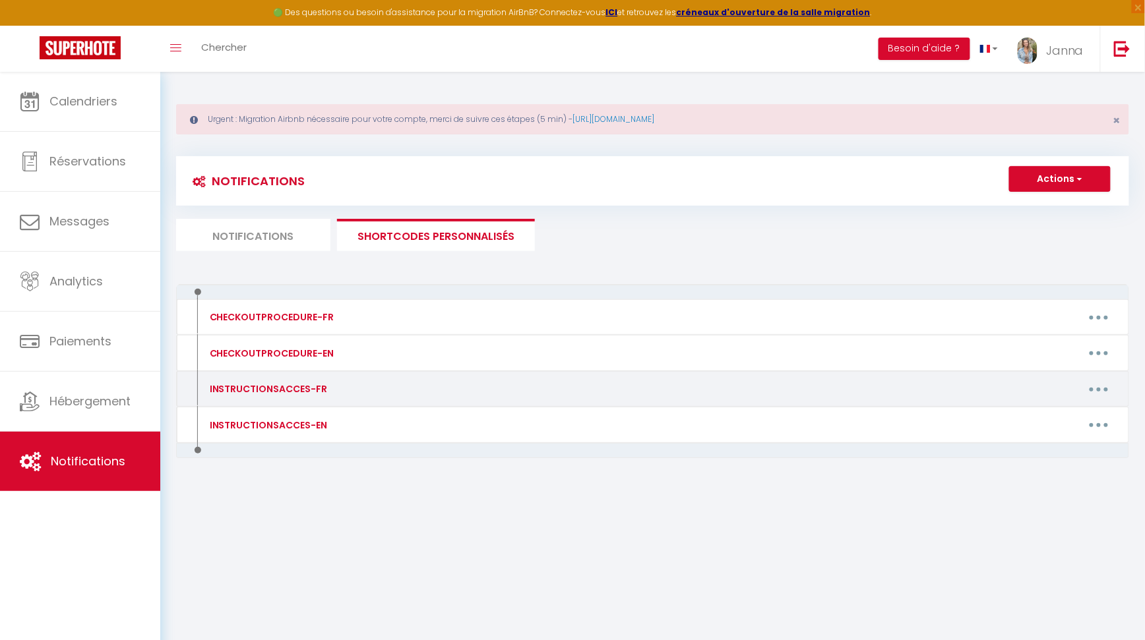 The width and height of the screenshot is (1145, 640). I want to click on span: Paiements, so click(80, 341).